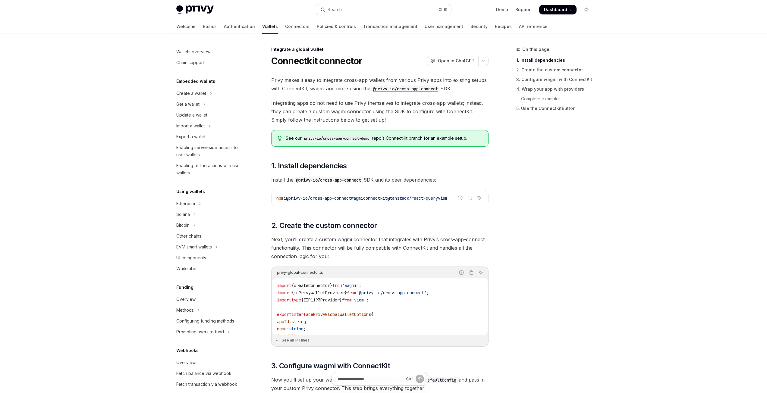 Image resolution: width=767 pixels, height=393 pixels. What do you see at coordinates (210, 321) in the screenshot?
I see `a: Configuring funding methods` at bounding box center [210, 321].